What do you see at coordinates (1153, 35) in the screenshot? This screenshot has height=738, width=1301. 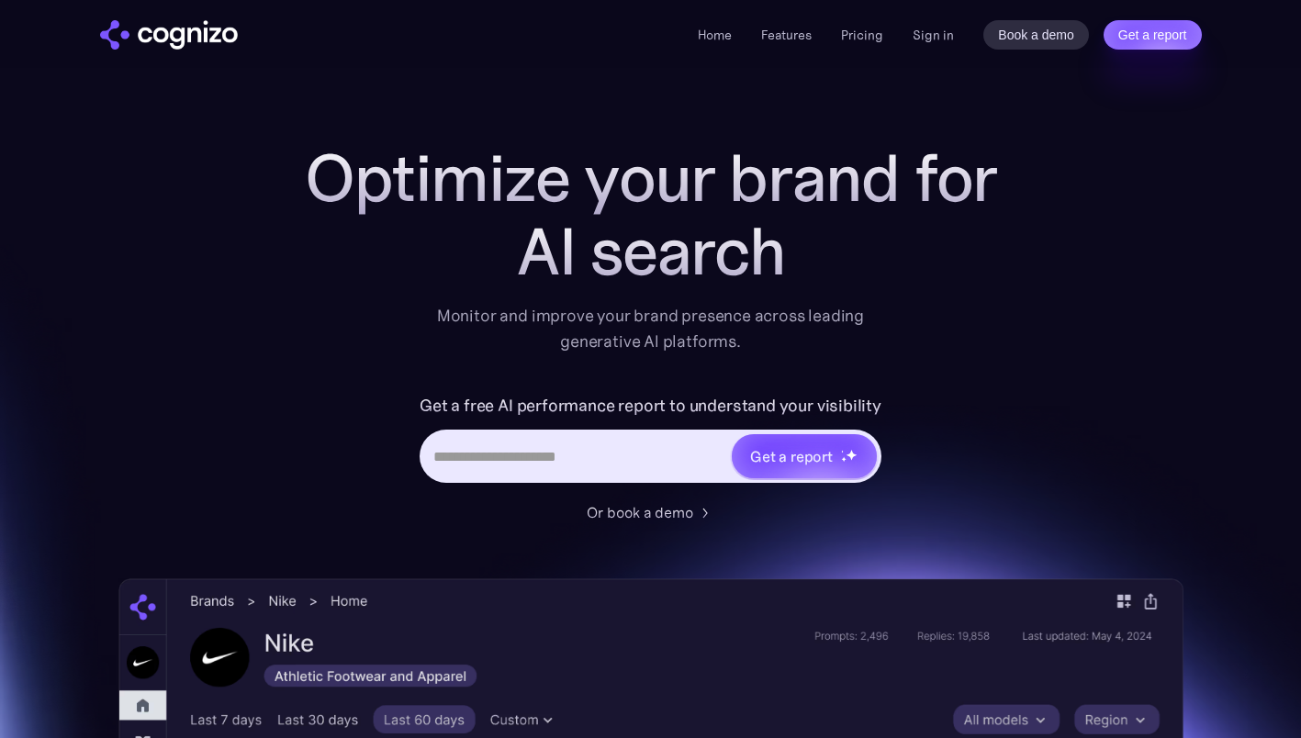 I see `a: Get a report` at bounding box center [1153, 35].